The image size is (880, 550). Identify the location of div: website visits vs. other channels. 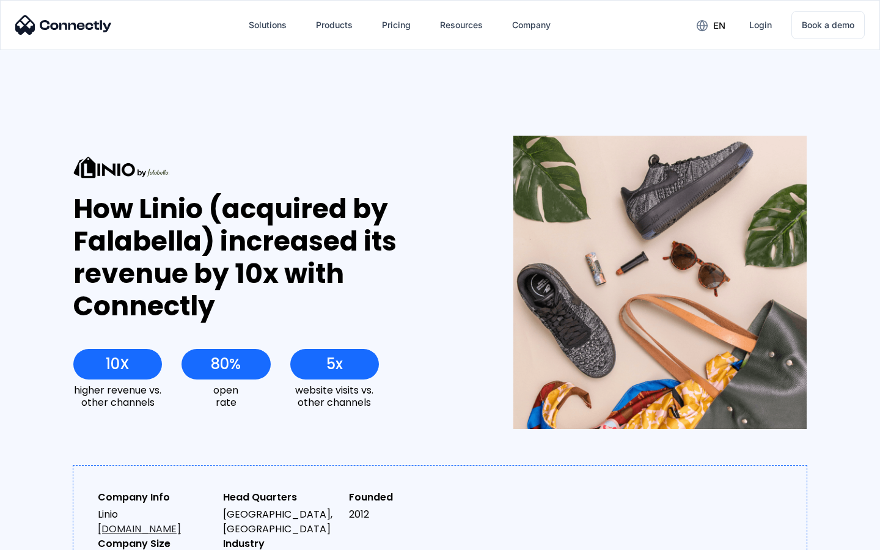
(334, 396).